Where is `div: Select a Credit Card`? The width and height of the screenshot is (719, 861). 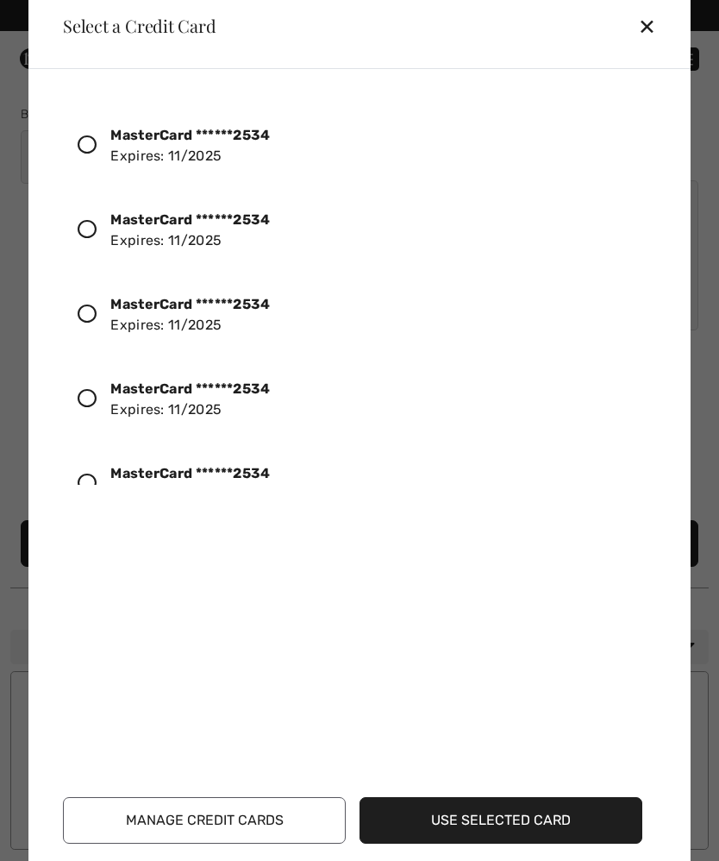 div: Select a Credit Card is located at coordinates (133, 26).